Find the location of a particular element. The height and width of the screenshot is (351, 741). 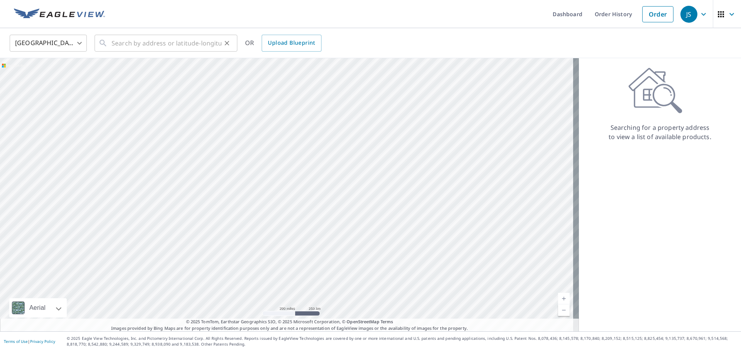

img: EV Logo is located at coordinates (59, 14).